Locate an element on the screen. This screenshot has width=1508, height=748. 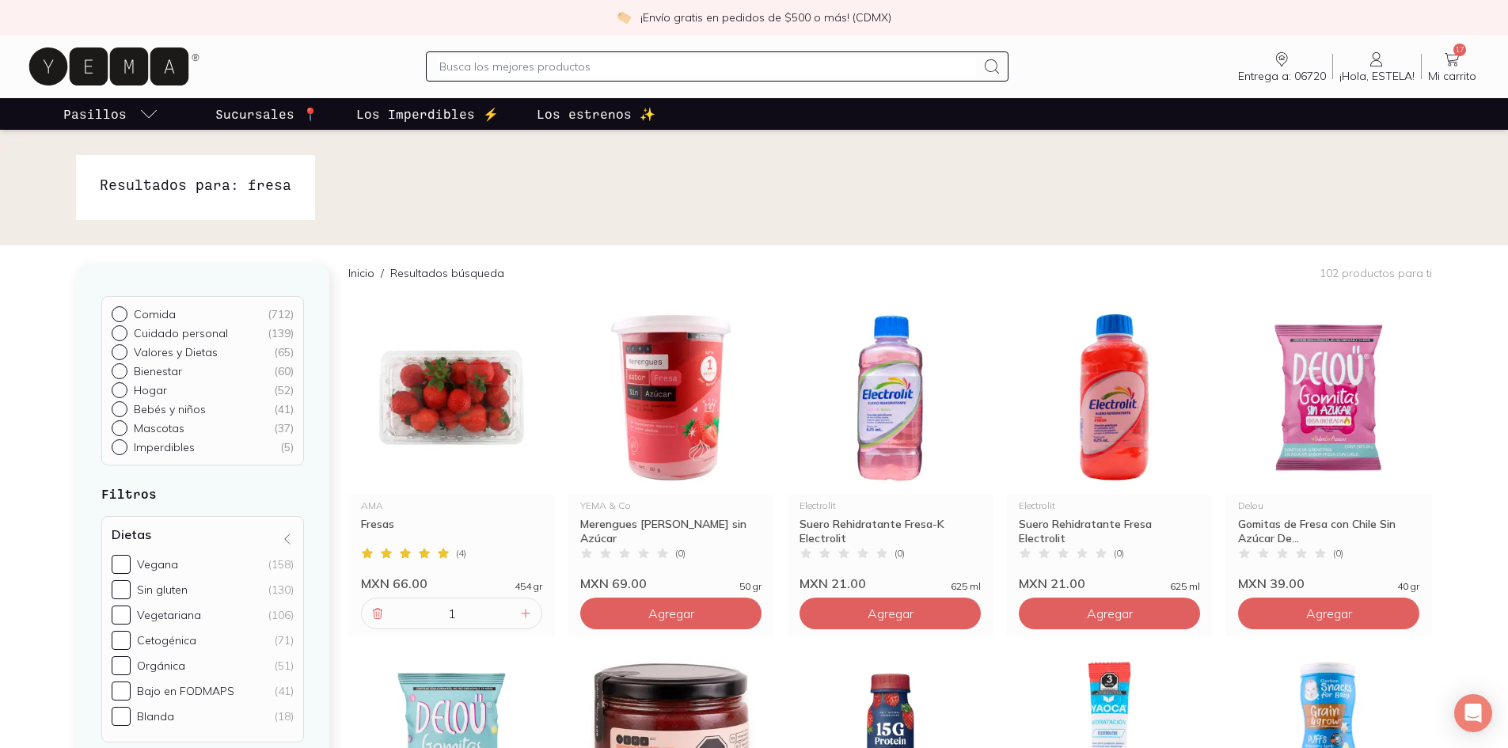
a: Entrega a: 06720 is located at coordinates (1282, 67).